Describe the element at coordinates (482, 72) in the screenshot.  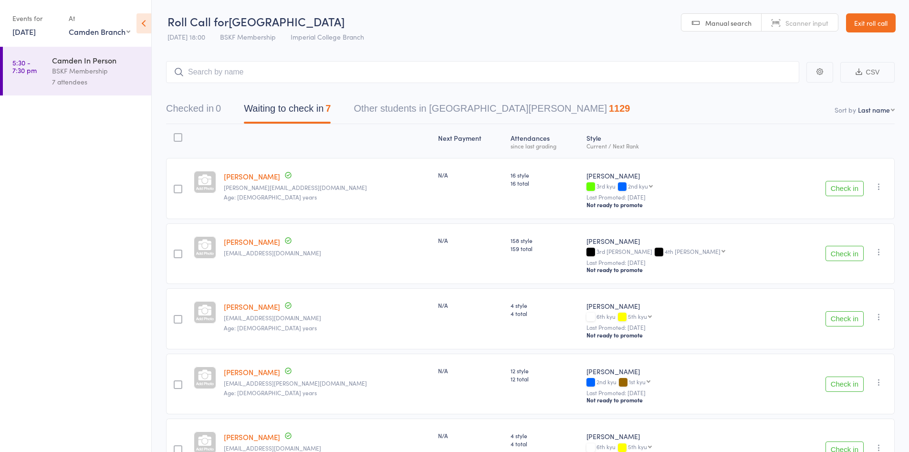
I see `input: Search by name` at that location.